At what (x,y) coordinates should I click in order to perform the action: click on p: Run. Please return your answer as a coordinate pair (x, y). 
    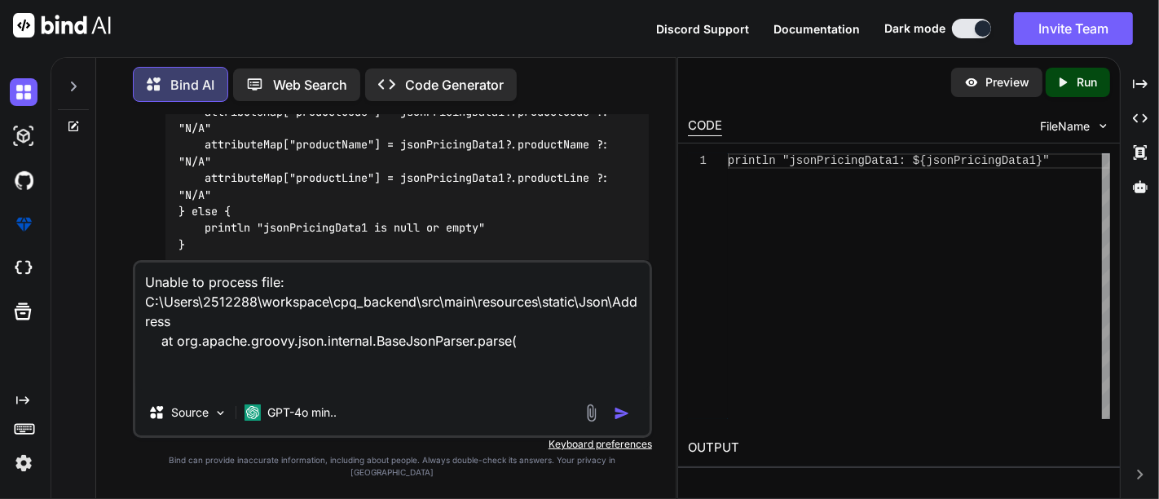
    Looking at the image, I should click on (1086, 82).